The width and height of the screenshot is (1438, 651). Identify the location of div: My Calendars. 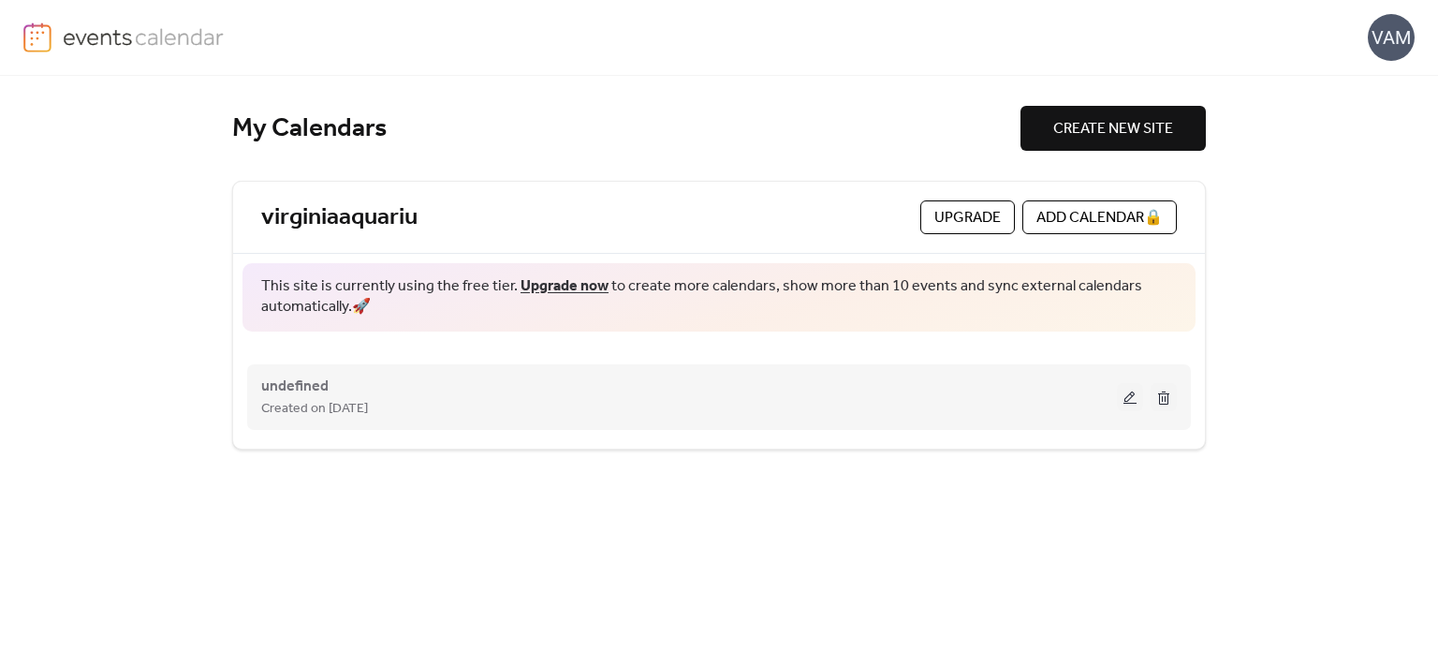
(626, 128).